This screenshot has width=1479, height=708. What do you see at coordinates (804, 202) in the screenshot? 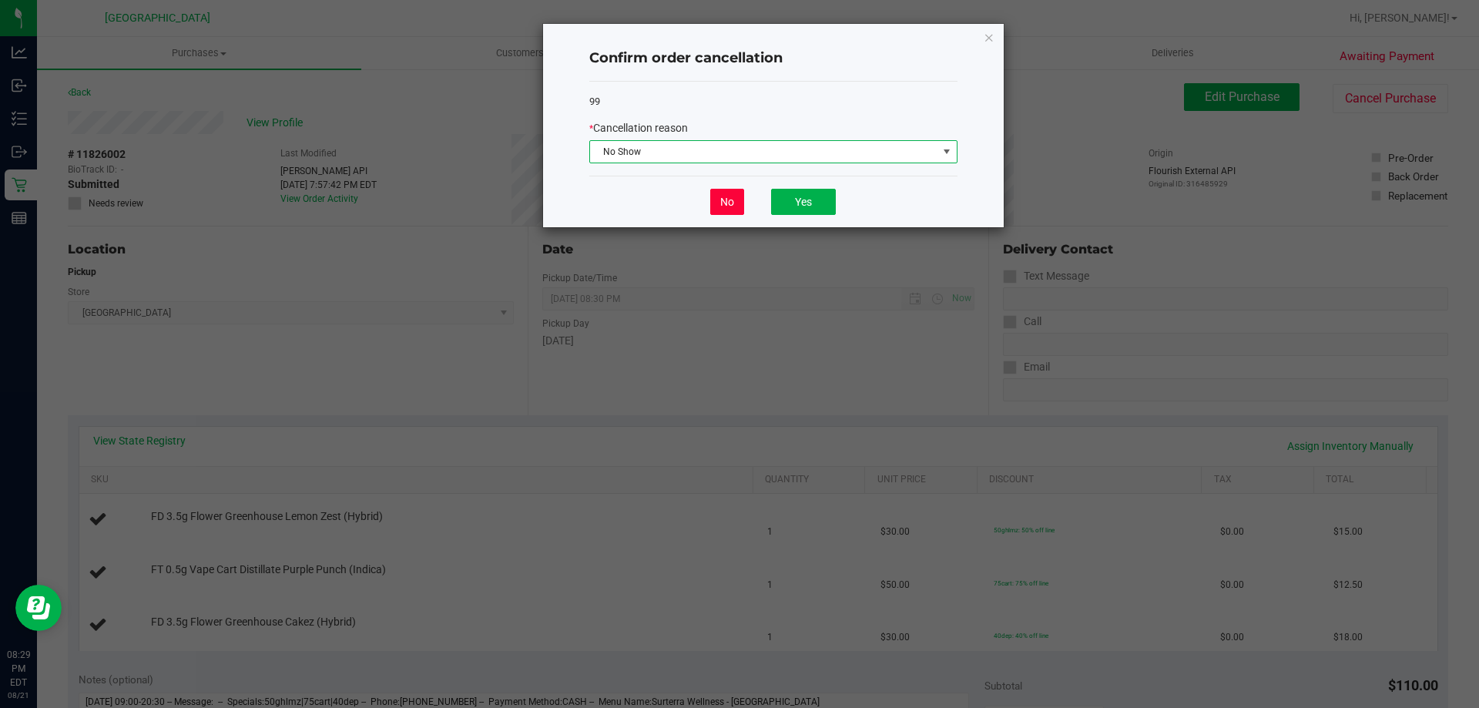
I see `button: Yes` at bounding box center [804, 202].